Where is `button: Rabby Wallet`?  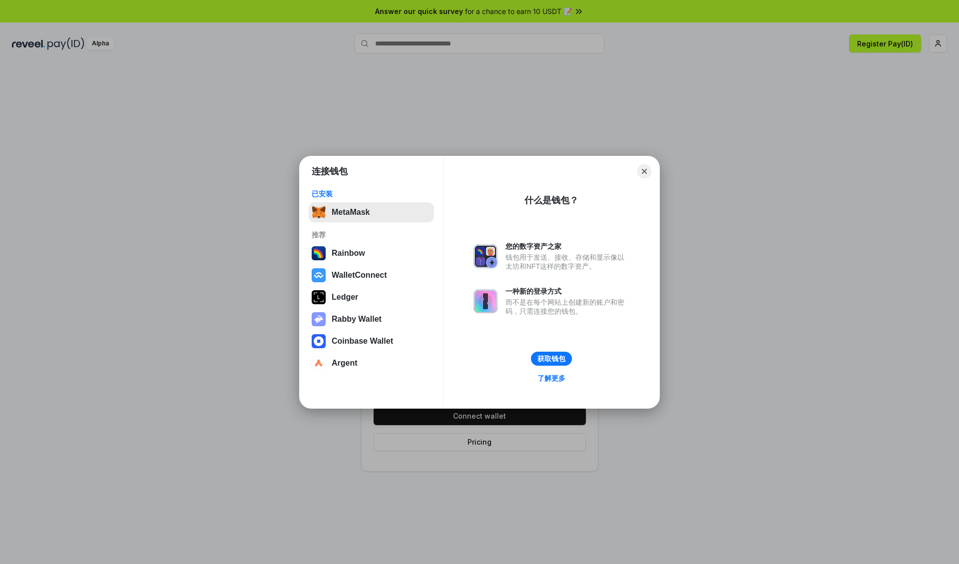
button: Rabby Wallet is located at coordinates (371, 319).